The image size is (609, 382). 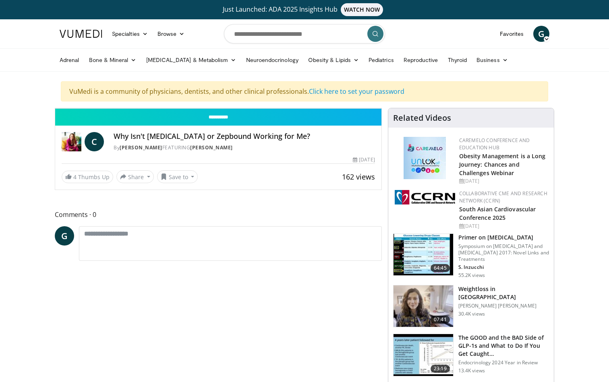 I want to click on img: Dr. Carolynn Francavilla, so click(x=71, y=142).